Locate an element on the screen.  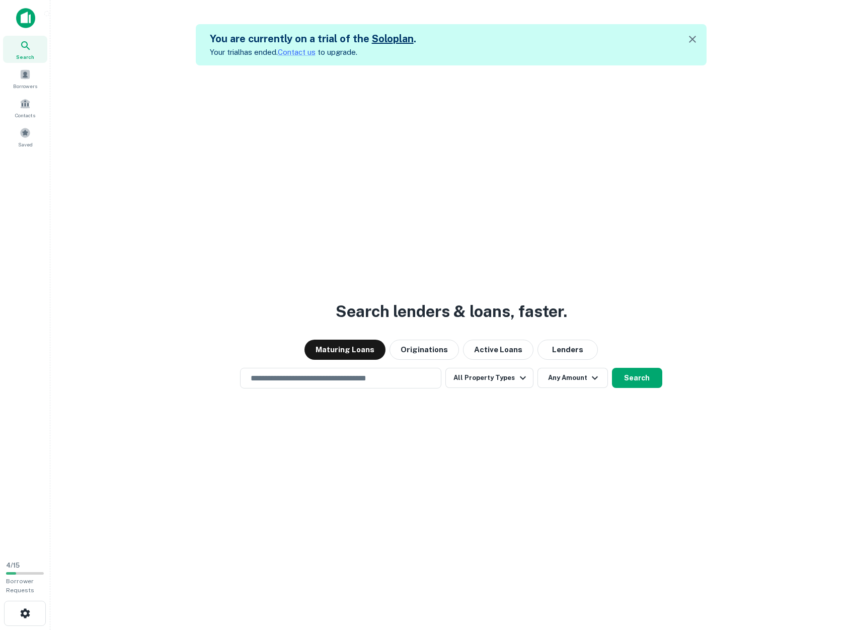
a: Saved is located at coordinates (25, 137).